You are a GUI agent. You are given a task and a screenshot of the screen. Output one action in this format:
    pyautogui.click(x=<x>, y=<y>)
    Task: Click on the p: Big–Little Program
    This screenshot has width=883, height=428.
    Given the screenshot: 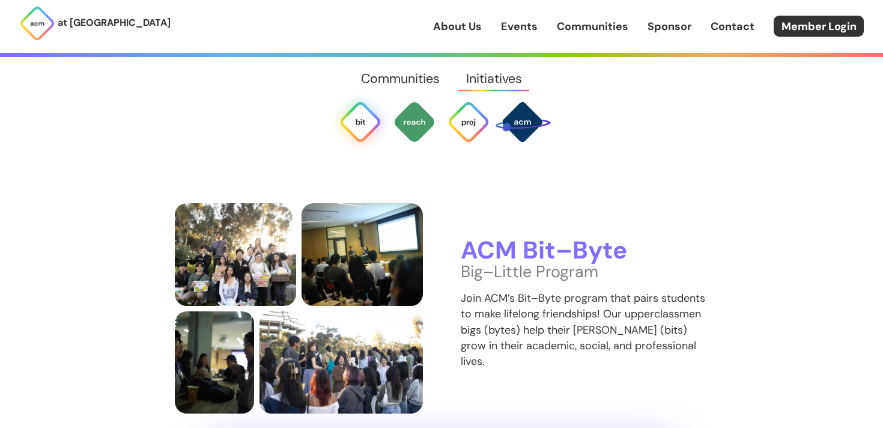 What is the action you would take?
    pyautogui.click(x=585, y=272)
    